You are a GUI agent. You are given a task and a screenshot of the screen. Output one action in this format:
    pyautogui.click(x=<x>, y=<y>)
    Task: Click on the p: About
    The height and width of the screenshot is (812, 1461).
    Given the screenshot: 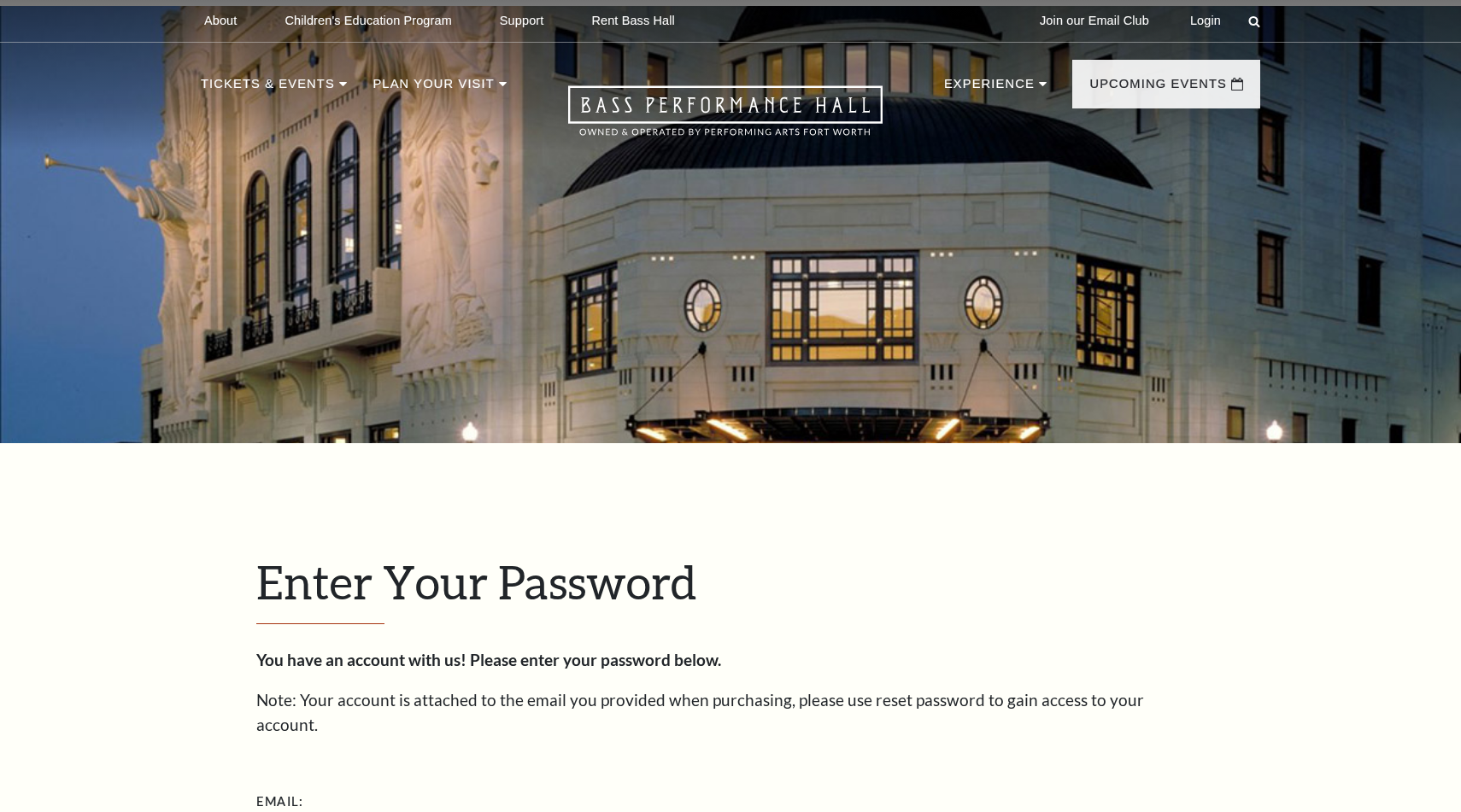 What is the action you would take?
    pyautogui.click(x=220, y=21)
    